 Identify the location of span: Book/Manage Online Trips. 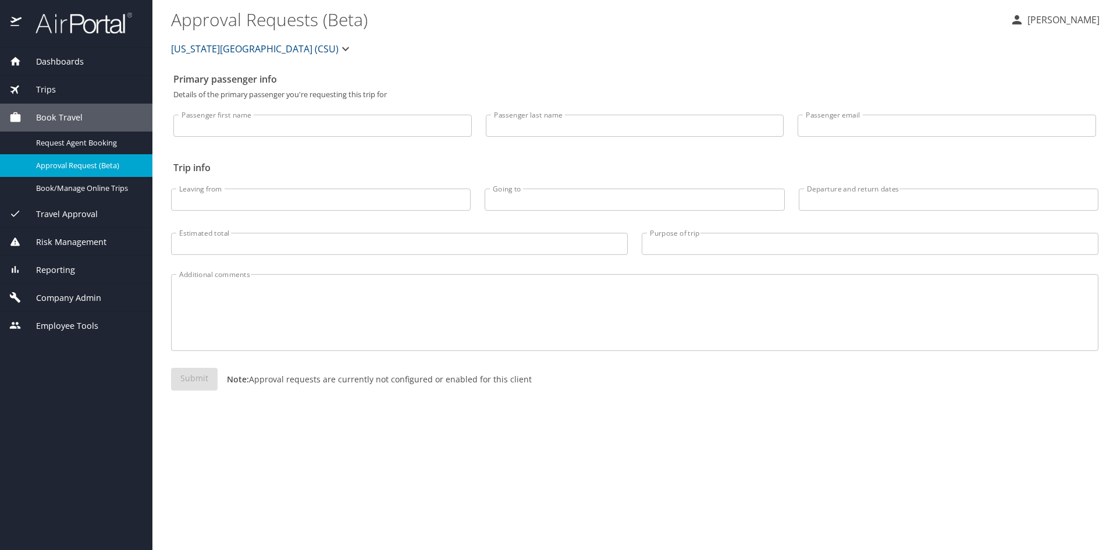
(87, 188).